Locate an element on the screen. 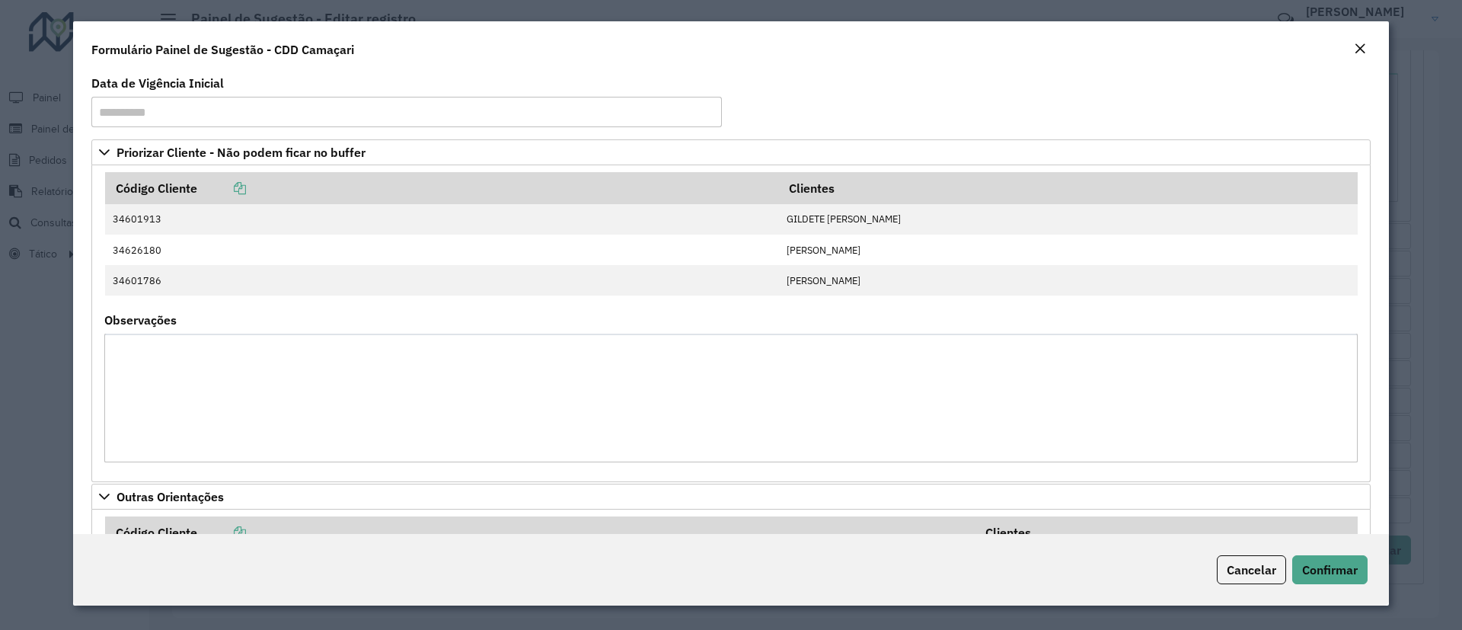 Image resolution: width=1462 pixels, height=630 pixels. a: Priorizar Cliente - Não podem ficar no buffer is located at coordinates (731, 152).